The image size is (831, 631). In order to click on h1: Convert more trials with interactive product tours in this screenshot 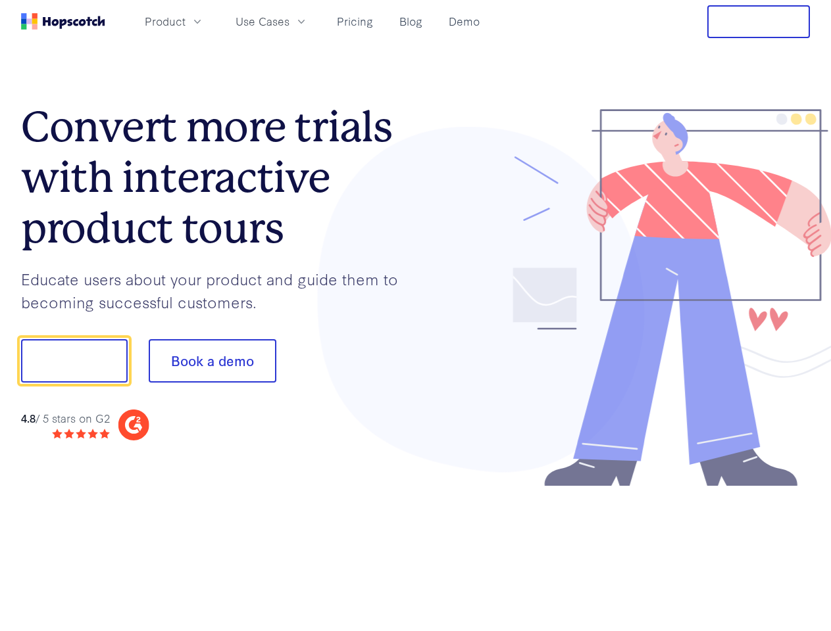, I will do `click(218, 178)`.